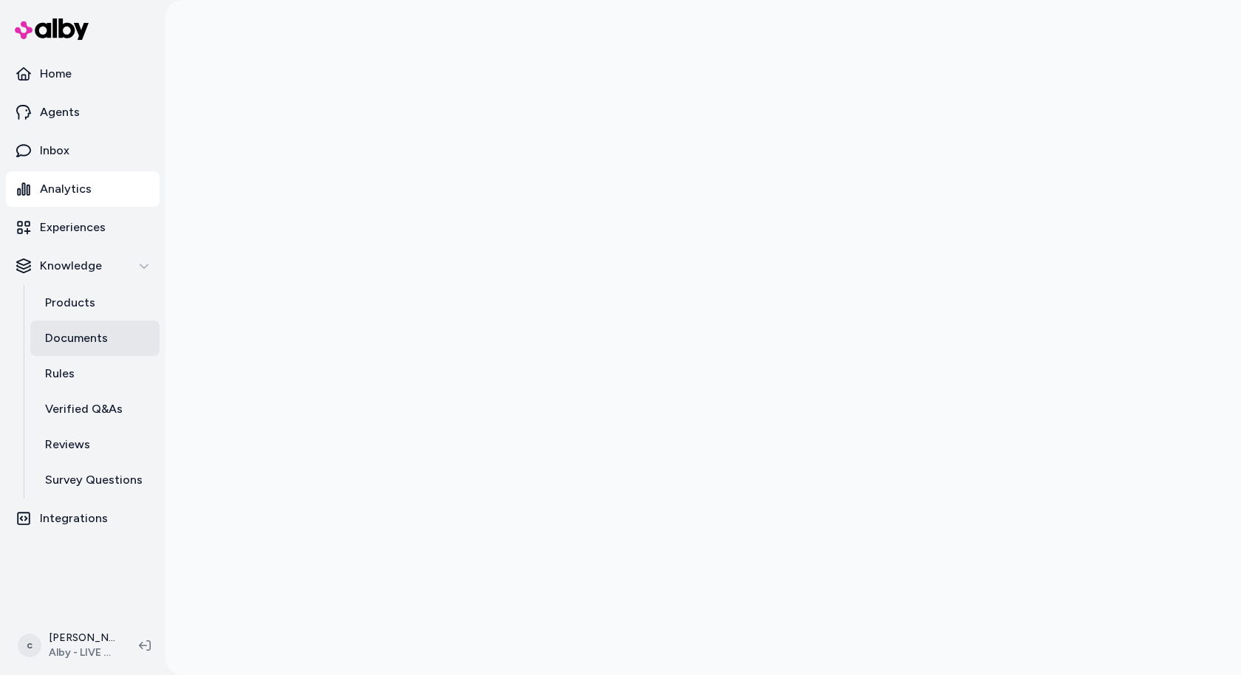 This screenshot has width=1241, height=675. What do you see at coordinates (83, 266) in the screenshot?
I see `button: Knowledge` at bounding box center [83, 266].